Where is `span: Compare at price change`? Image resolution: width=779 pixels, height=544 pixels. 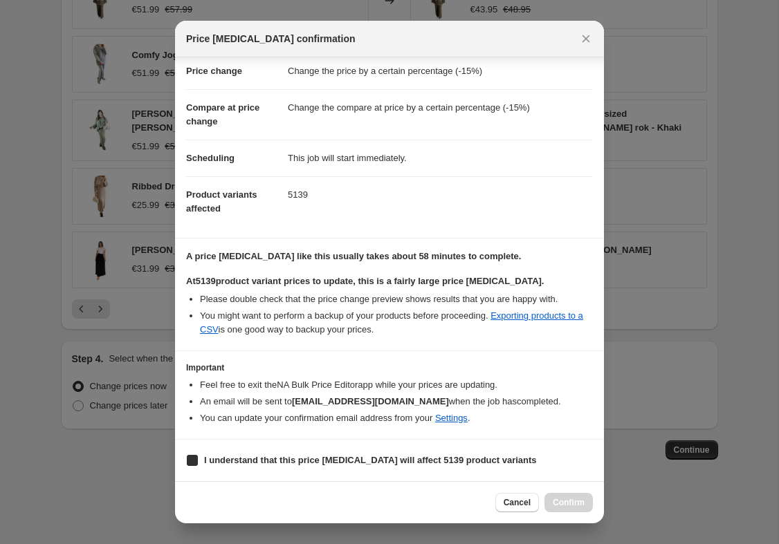
span: Compare at price change is located at coordinates (223, 114).